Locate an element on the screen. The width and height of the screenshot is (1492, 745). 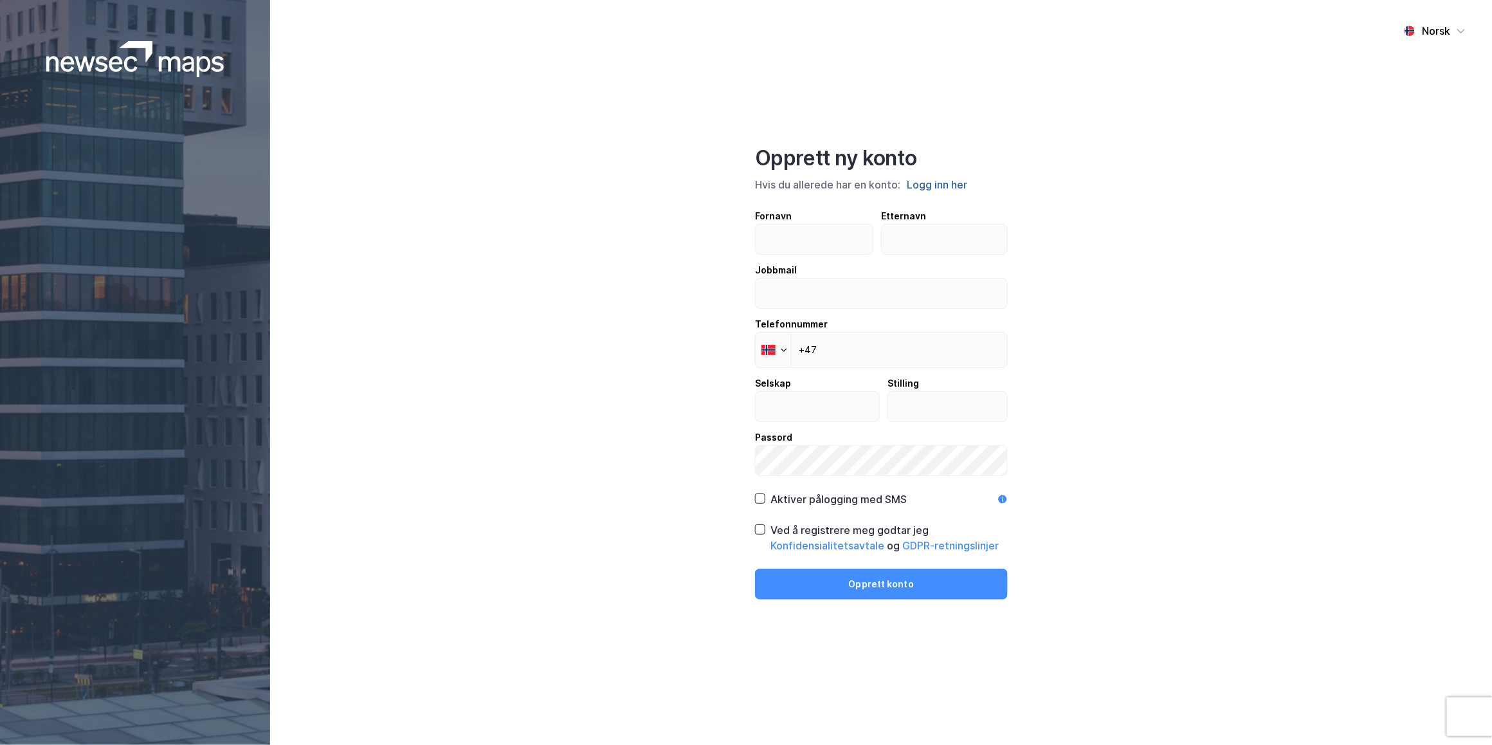
div: Norsk is located at coordinates (1436, 31).